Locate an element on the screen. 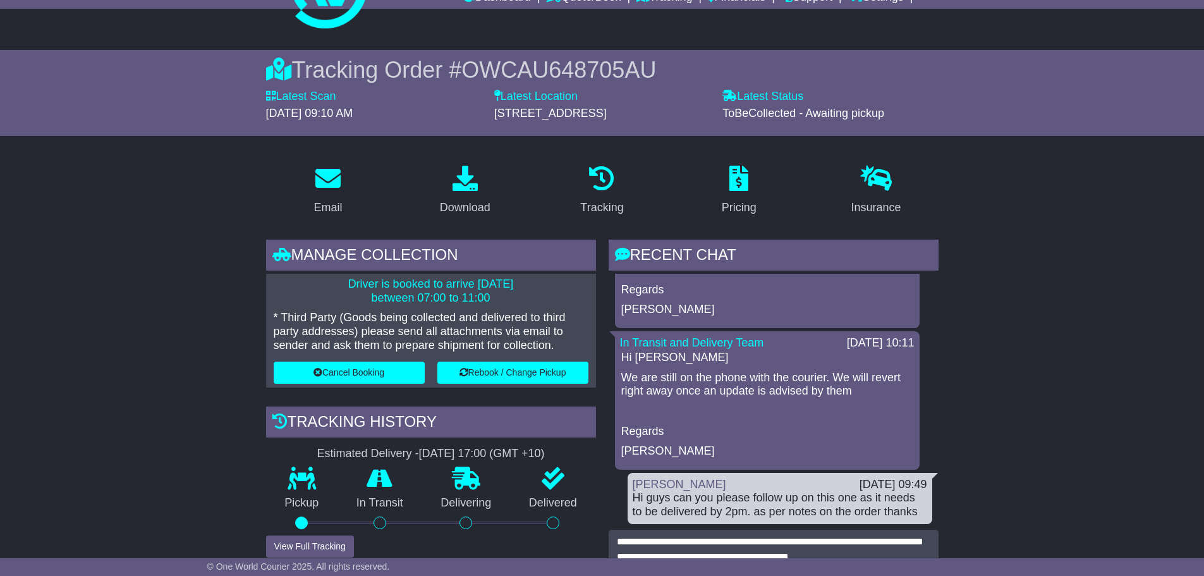  a: Insurance is located at coordinates (876, 191).